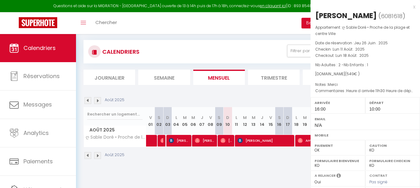  Describe the element at coordinates (393, 161) in the screenshot. I see `label: Formulaire Checkin` at that location.